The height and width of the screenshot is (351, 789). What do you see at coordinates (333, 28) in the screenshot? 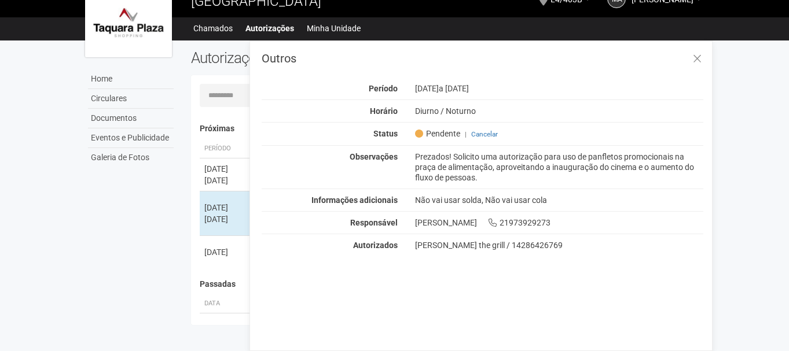
I see `a: Minha Unidade` at bounding box center [333, 28].